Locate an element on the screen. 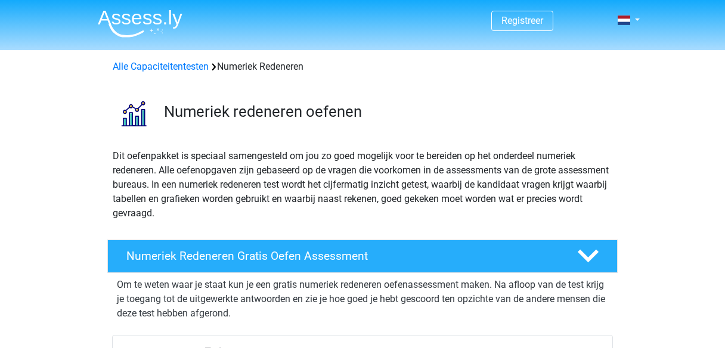 Image resolution: width=725 pixels, height=348 pixels. a: Numeriek Redeneren Gratis Oefen Assessment is located at coordinates (362, 256).